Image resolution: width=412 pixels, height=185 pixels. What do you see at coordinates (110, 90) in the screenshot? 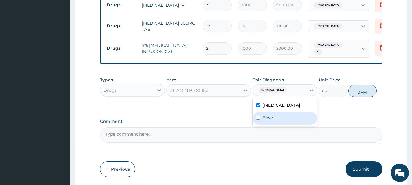
I see `div: Drugs` at bounding box center [110, 90].